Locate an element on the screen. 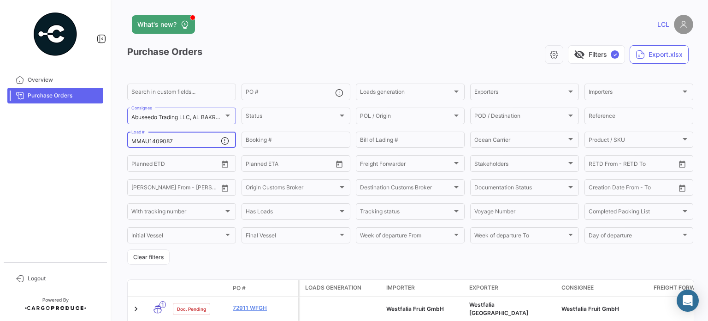  span: Consignee is located at coordinates (578, 287).